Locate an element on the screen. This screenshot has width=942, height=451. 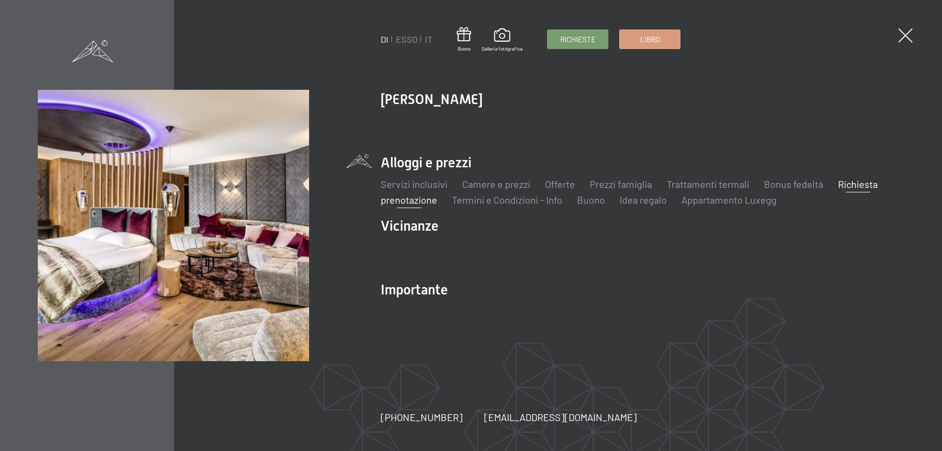
a: prenotazione is located at coordinates (409, 200).